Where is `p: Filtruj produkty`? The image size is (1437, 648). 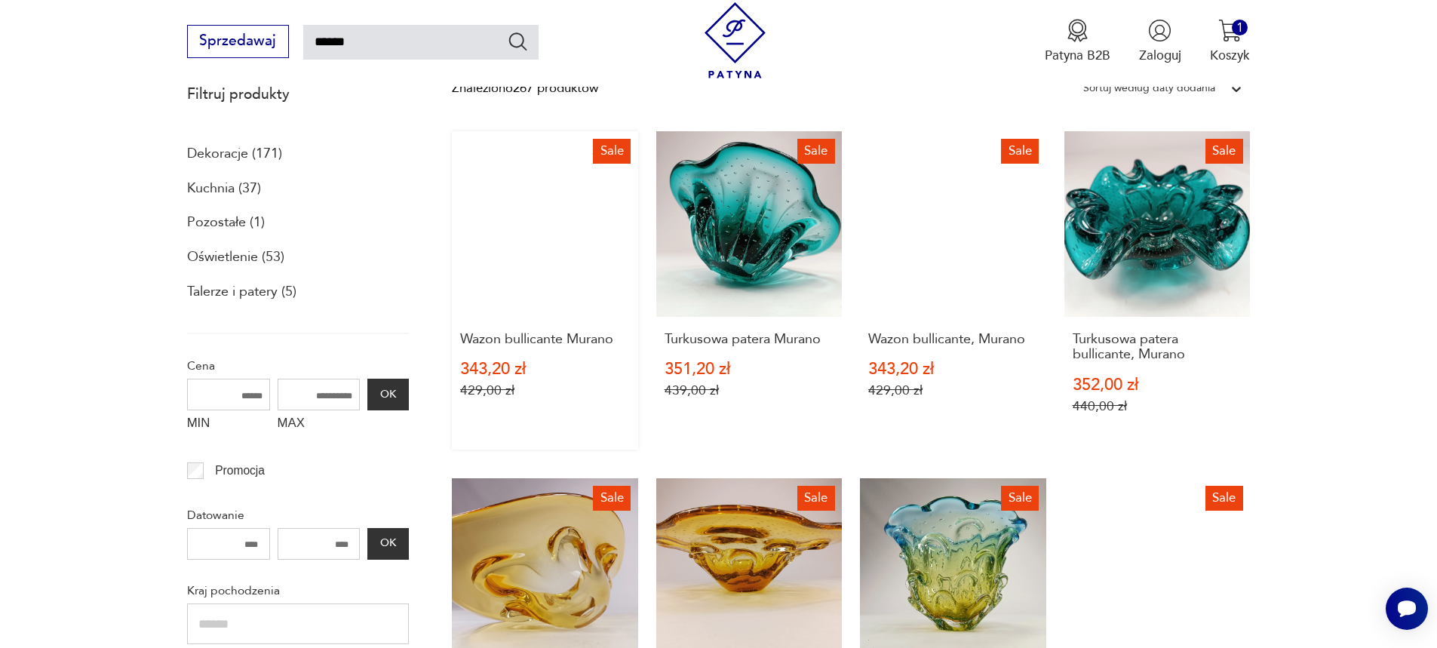
p: Filtruj produkty is located at coordinates (298, 94).